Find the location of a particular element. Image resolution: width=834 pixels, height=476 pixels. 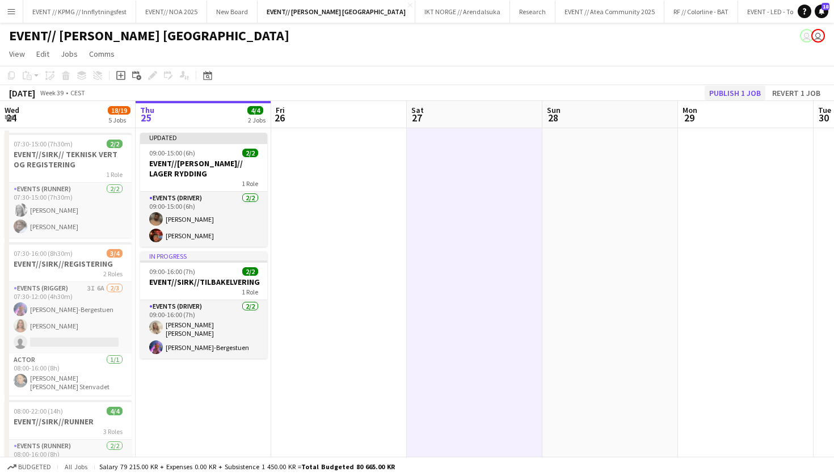

span: Sun is located at coordinates (554, 110).